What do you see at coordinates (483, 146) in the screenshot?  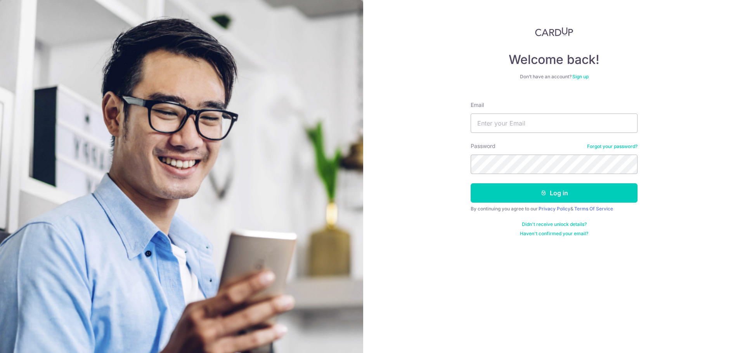 I see `label: Password` at bounding box center [483, 146].